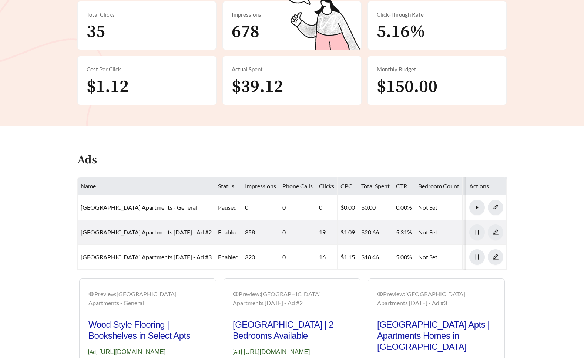  What do you see at coordinates (401, 186) in the screenshot?
I see `span: CTR` at bounding box center [401, 186].